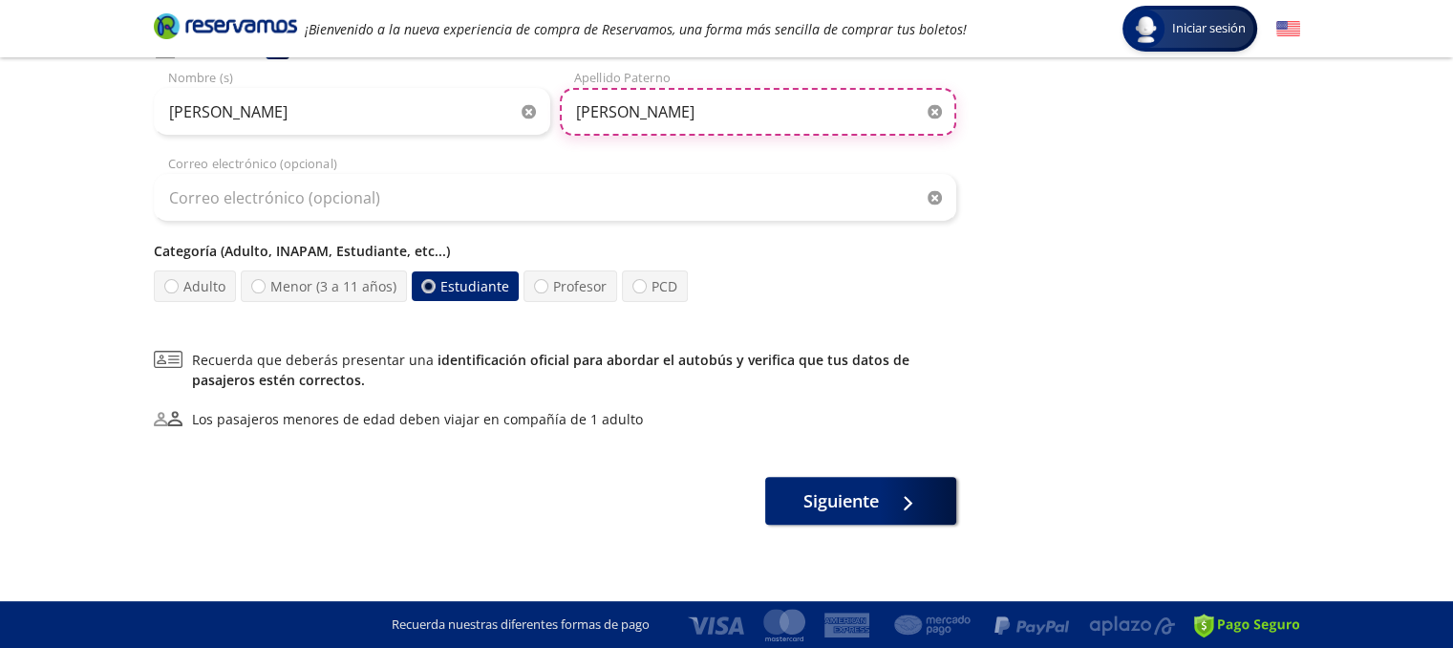  Describe the element at coordinates (635, 29) in the screenshot. I see `em: ¡Bienvenido a la nueva experiencia de compra de Reservamos, una forma más sencilla de comprar tus...` at that location.